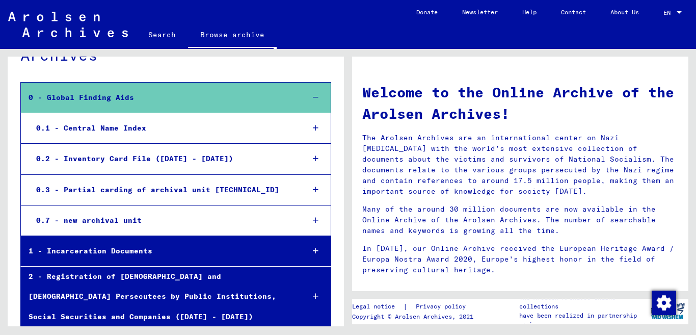 The height and width of the screenshot is (335, 696). What do you see at coordinates (415, 316) in the screenshot?
I see `p: Copyright © Arolsen Archives, 2021` at bounding box center [415, 316].